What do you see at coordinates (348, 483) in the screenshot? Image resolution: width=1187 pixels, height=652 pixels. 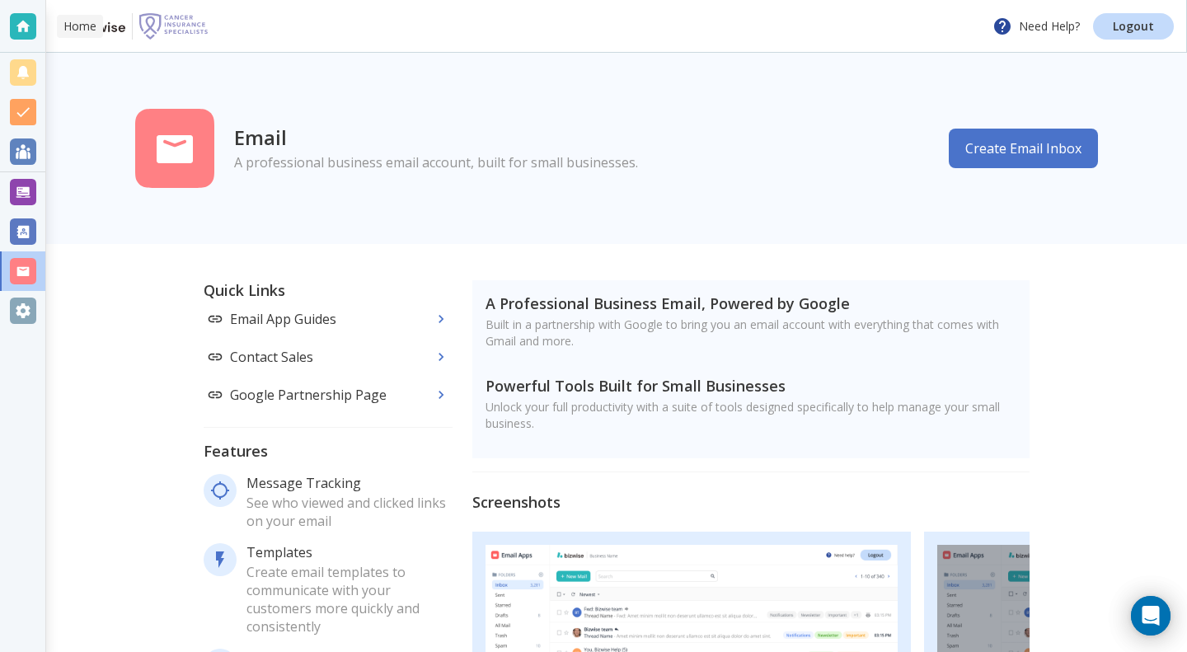 I see `p: Message Tracking` at bounding box center [348, 483].